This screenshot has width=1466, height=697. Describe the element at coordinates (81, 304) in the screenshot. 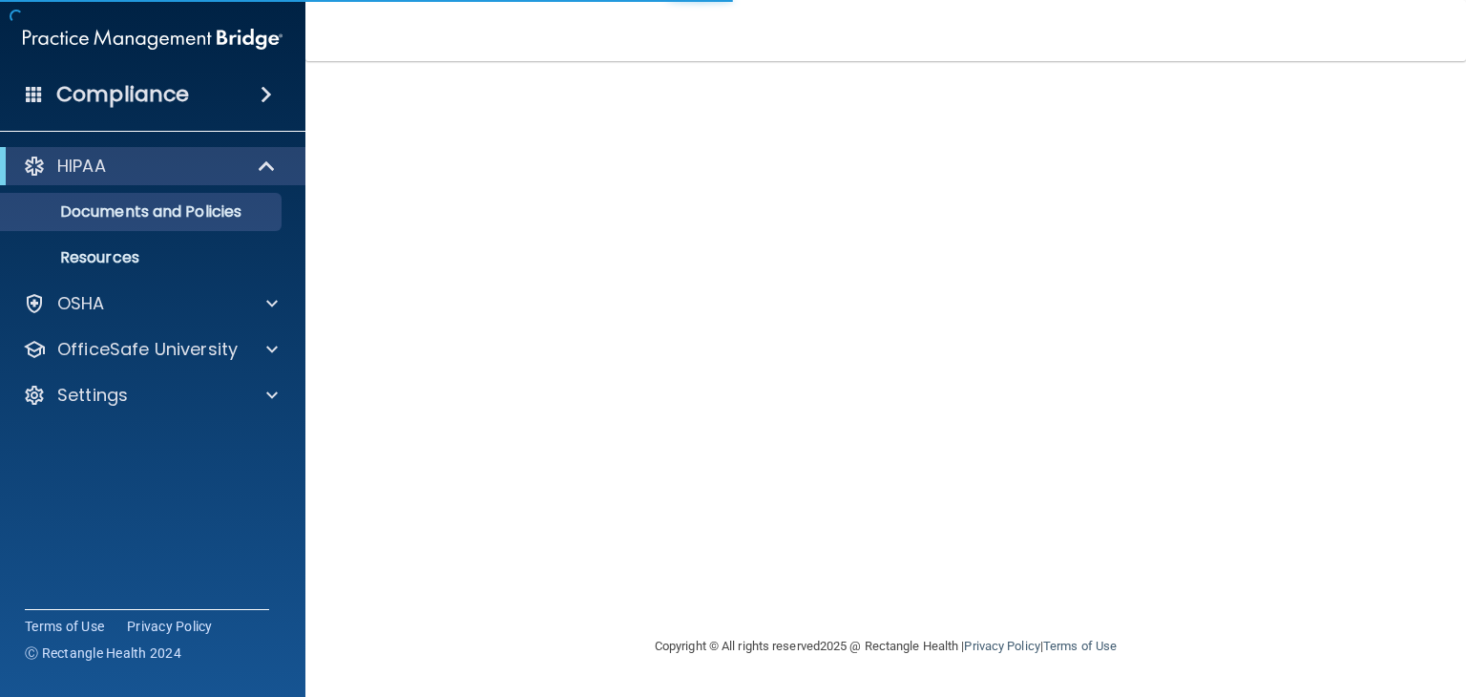

I see `p: OSHA` at that location.